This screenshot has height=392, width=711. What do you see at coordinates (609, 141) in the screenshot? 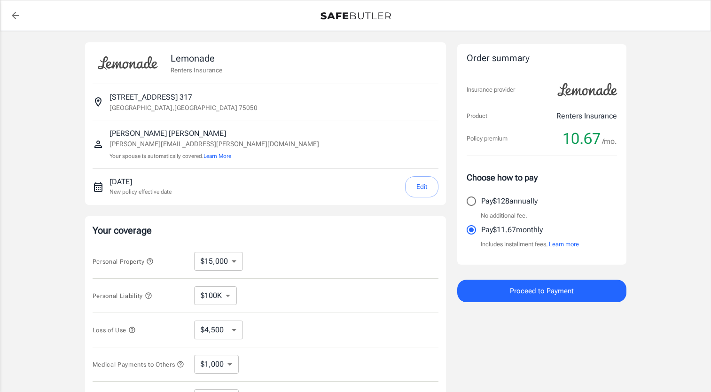
I see `span: /mo.` at bounding box center [609, 141].